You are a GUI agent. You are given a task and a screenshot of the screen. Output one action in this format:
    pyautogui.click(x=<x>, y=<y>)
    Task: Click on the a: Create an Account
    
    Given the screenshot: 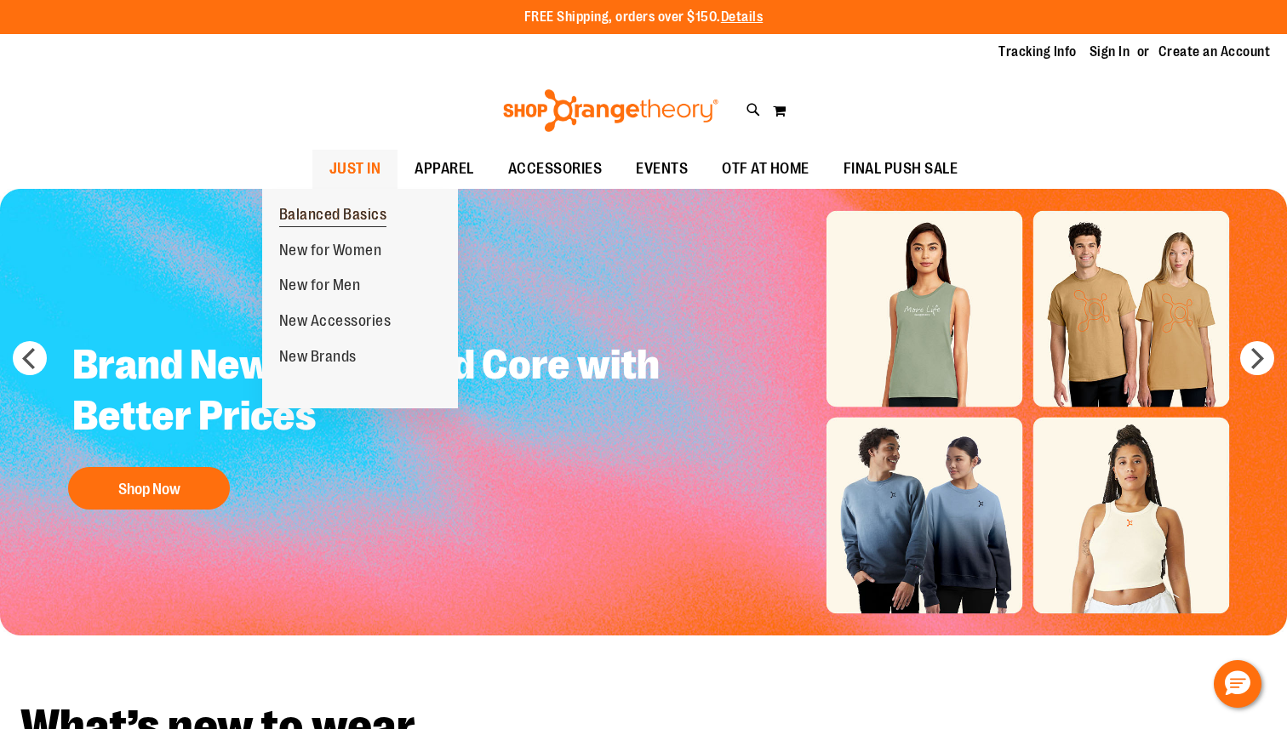 What is the action you would take?
    pyautogui.click(x=1214, y=52)
    